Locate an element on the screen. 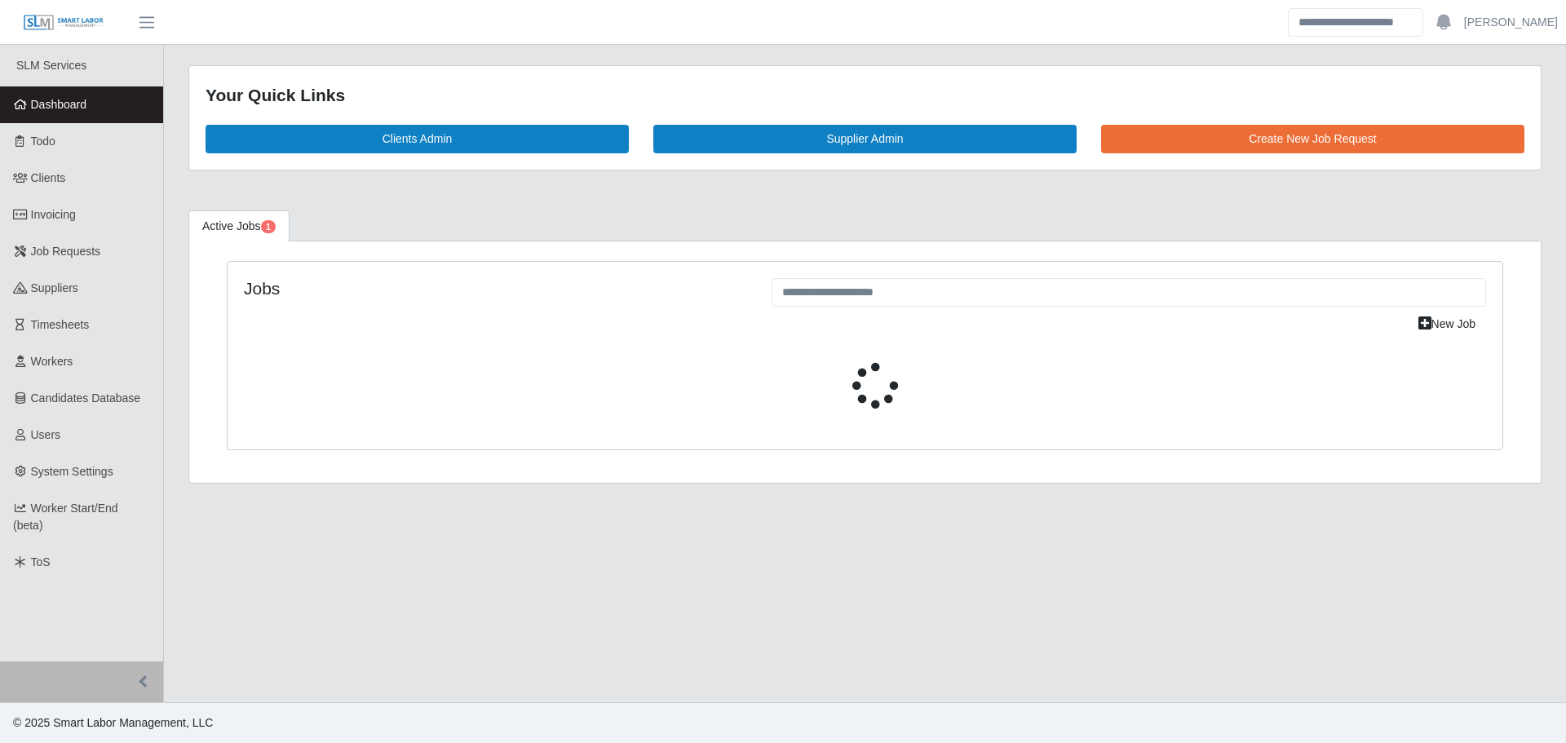 The height and width of the screenshot is (743, 1566). span: Workers is located at coordinates (52, 361).